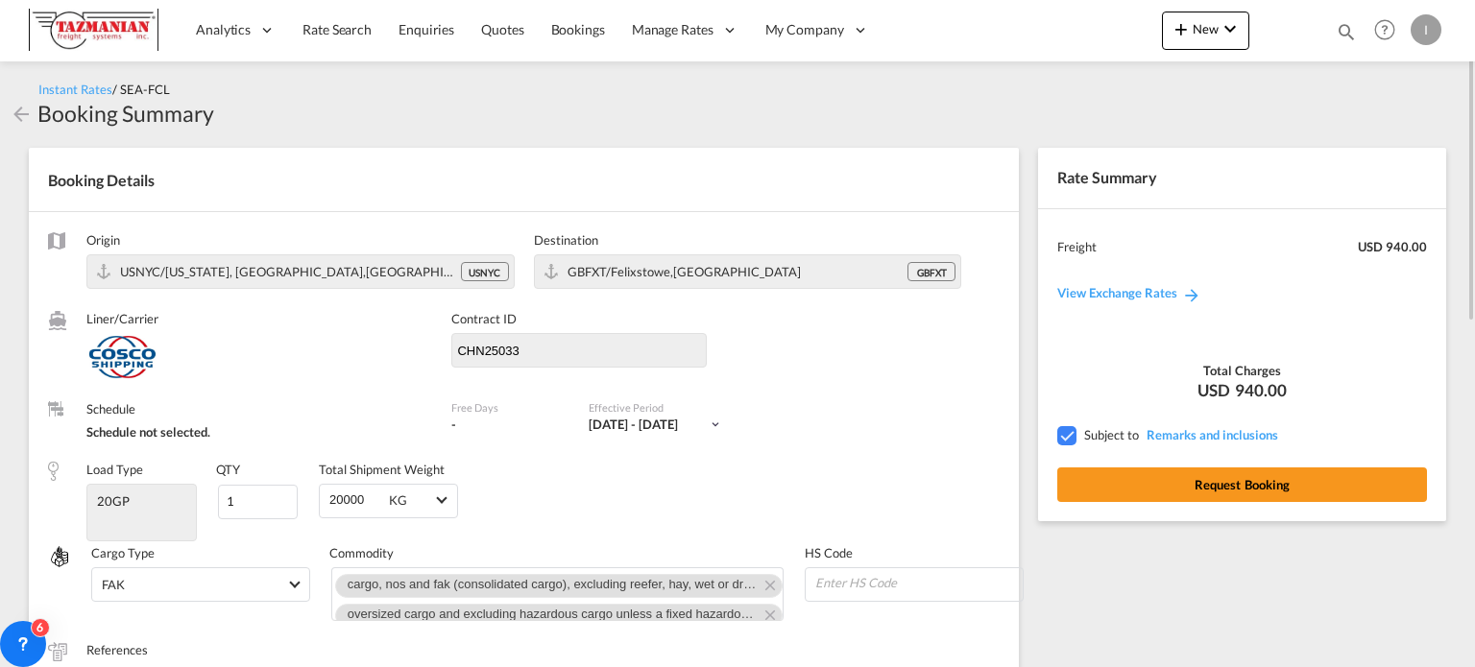 This screenshot has width=1475, height=667. I want to click on button: icon-plus 400-fgNewicon-chevron-down, so click(1205, 31).